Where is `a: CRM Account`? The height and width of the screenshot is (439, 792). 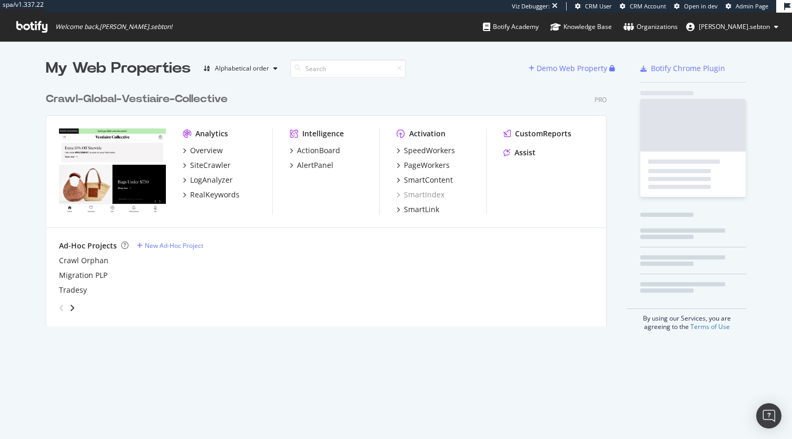 a: CRM Account is located at coordinates (643, 6).